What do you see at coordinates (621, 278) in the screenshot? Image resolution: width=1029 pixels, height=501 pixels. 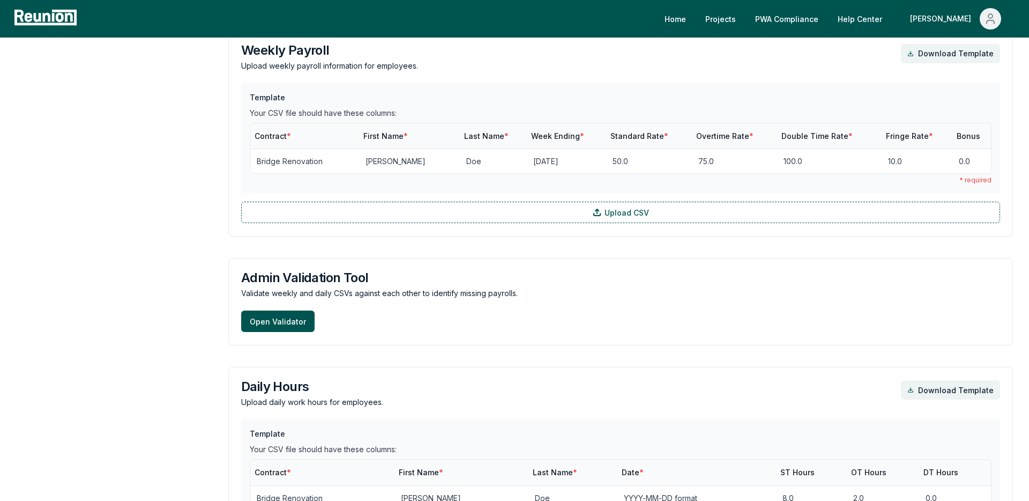 I see `h3: Admin Validation Tool` at bounding box center [621, 278].